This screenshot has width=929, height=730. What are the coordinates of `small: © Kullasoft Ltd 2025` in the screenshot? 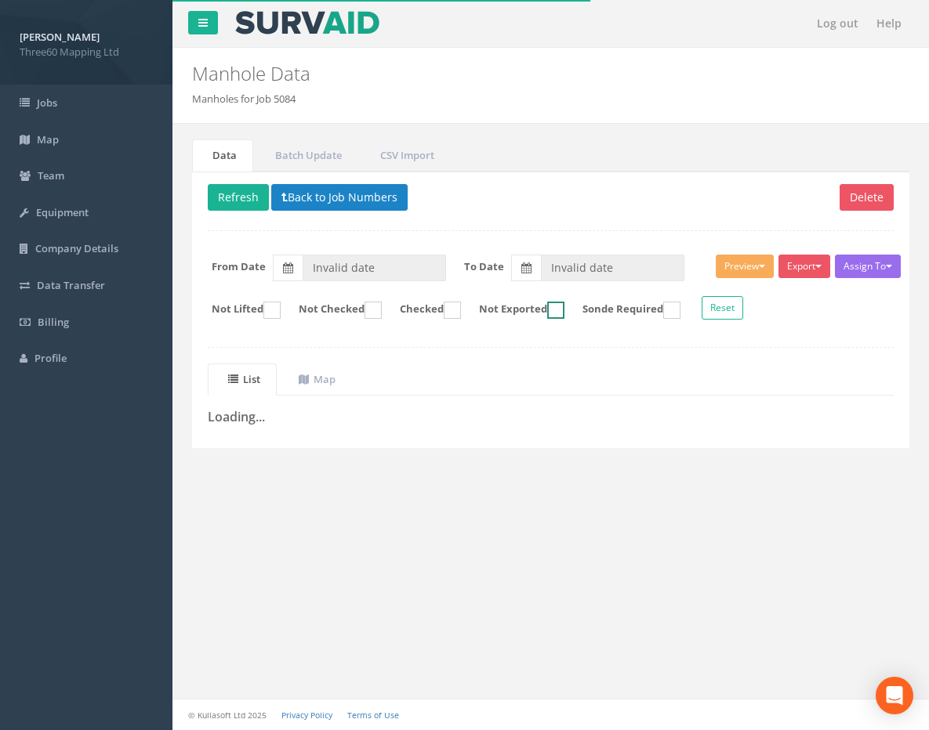 It's located at (227, 716).